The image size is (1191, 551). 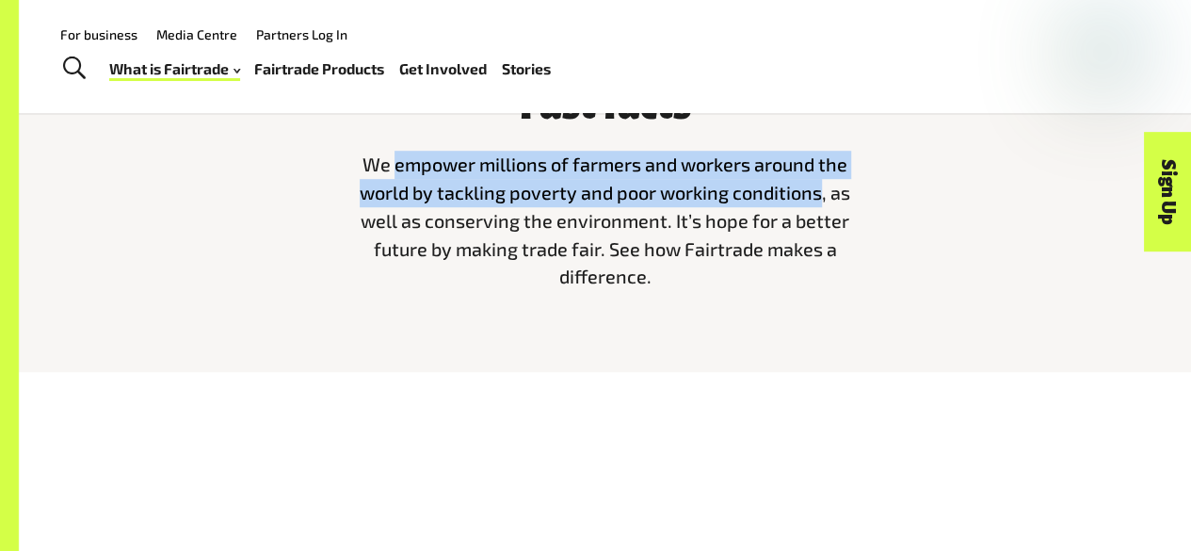 I want to click on span: We empower millions of farmers and workers around the world by tackling poverty and poor working ..., so click(x=604, y=219).